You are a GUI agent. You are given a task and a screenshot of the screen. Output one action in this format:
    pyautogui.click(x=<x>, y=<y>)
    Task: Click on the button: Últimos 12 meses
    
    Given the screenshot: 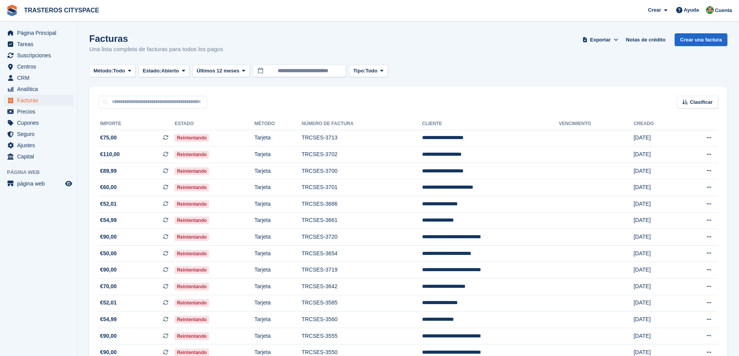 What is the action you would take?
    pyautogui.click(x=221, y=71)
    